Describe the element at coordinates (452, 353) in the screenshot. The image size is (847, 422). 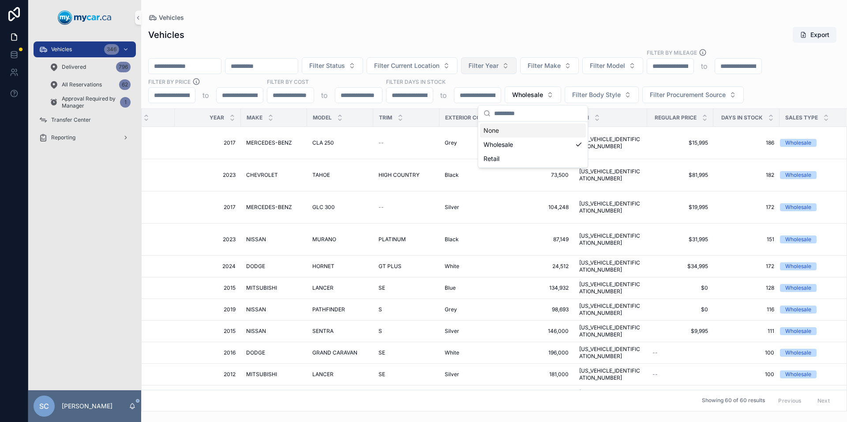
I see `span: White` at that location.